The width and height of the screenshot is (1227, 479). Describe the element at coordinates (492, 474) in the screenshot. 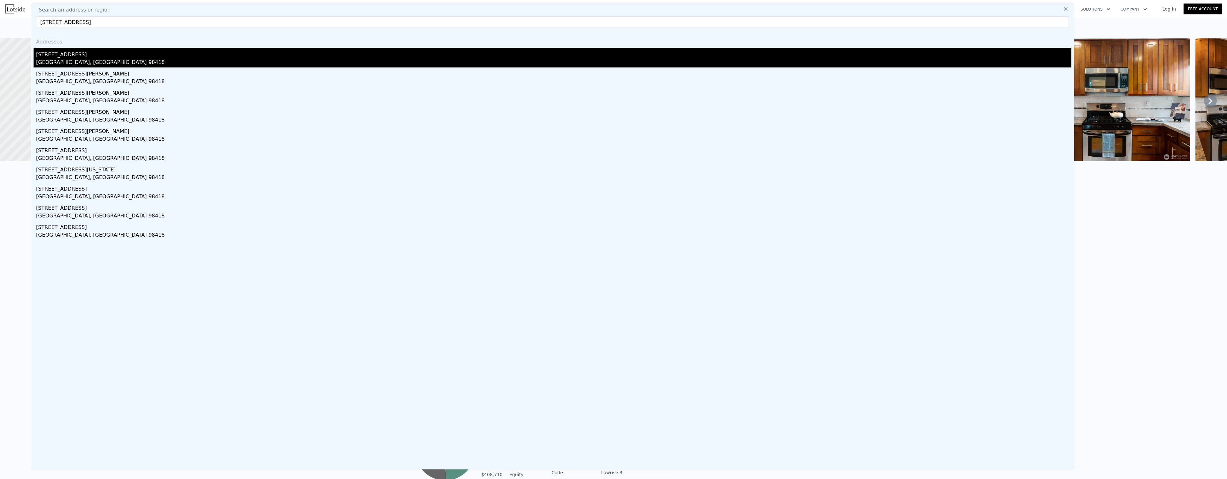

I see `td: $408,710` at that location.